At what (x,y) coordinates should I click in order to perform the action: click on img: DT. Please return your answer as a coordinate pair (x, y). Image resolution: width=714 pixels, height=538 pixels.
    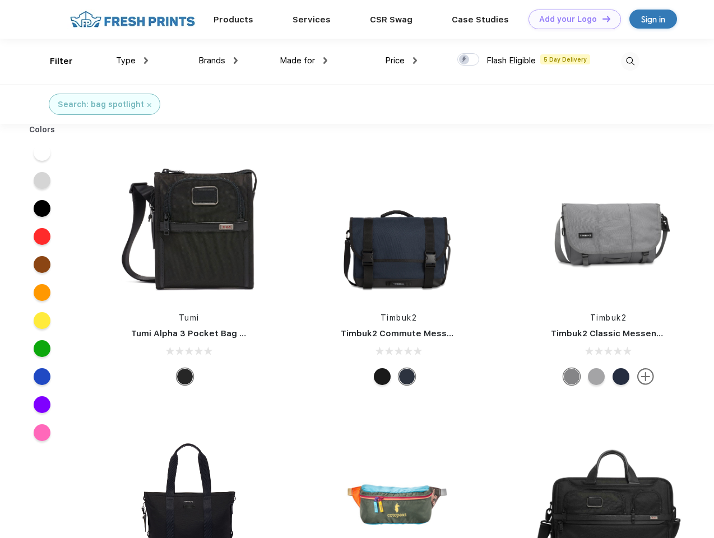
    Looking at the image, I should click on (606, 18).